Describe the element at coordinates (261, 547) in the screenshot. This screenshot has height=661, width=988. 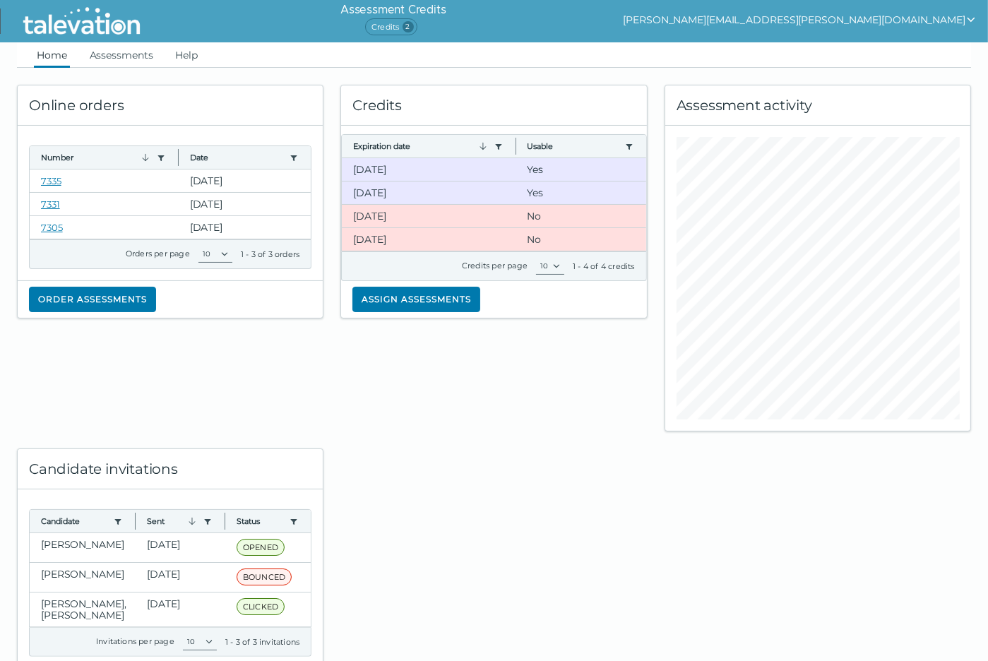
I see `span: OPENED` at that location.